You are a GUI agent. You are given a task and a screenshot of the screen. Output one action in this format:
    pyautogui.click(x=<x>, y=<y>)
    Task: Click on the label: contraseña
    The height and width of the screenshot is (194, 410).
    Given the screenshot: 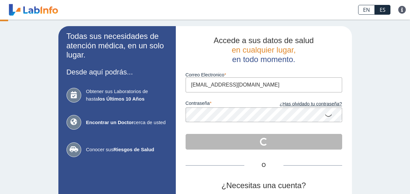 What is the action you would take?
    pyautogui.click(x=225, y=104)
    